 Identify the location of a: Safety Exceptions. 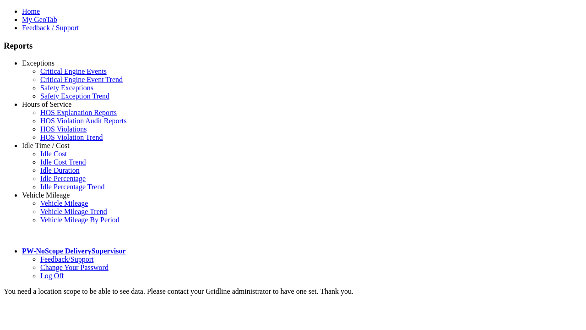
(67, 88).